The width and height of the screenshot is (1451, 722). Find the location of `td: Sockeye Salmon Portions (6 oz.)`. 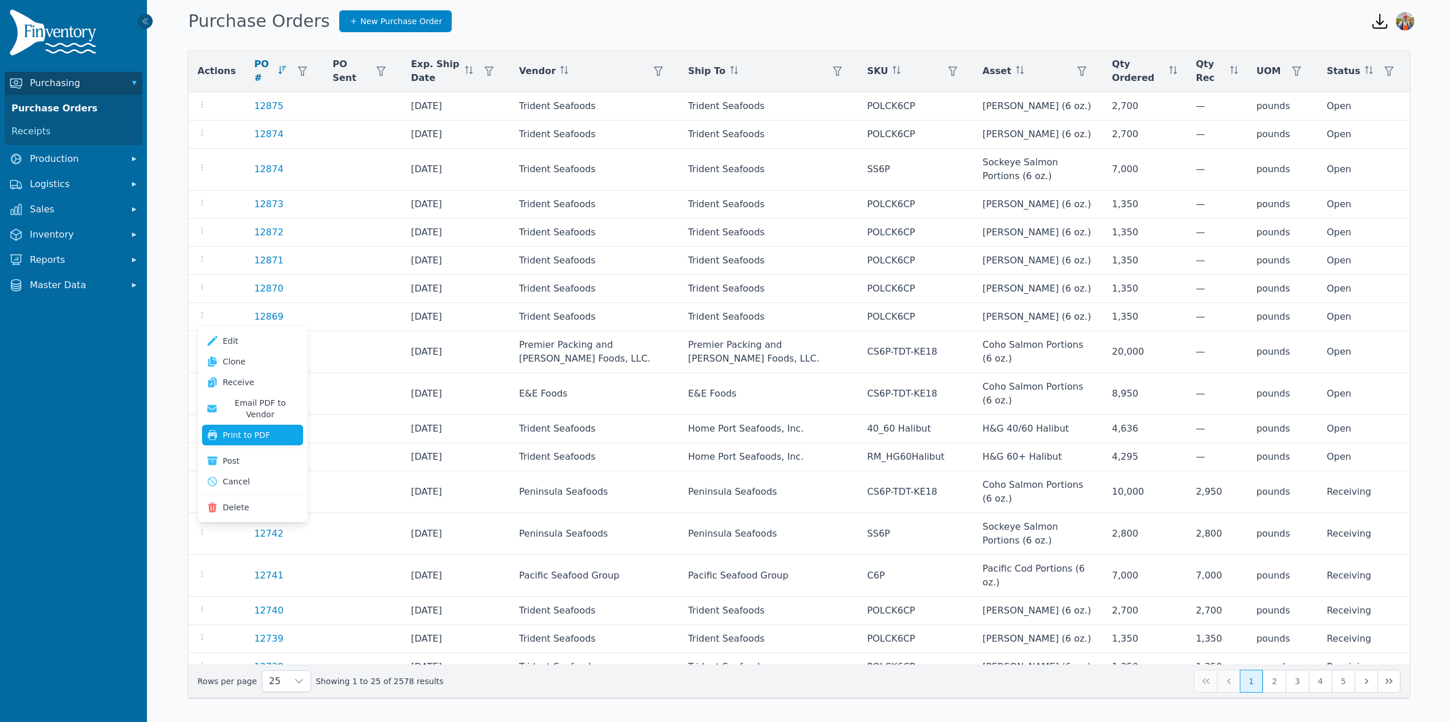

td: Sockeye Salmon Portions (6 oz.) is located at coordinates (1038, 169).